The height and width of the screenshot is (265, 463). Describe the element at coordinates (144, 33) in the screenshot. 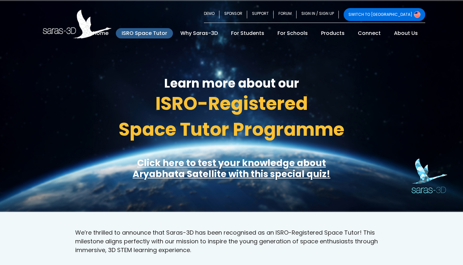

I see `a: ISRO Space Tutor` at that location.